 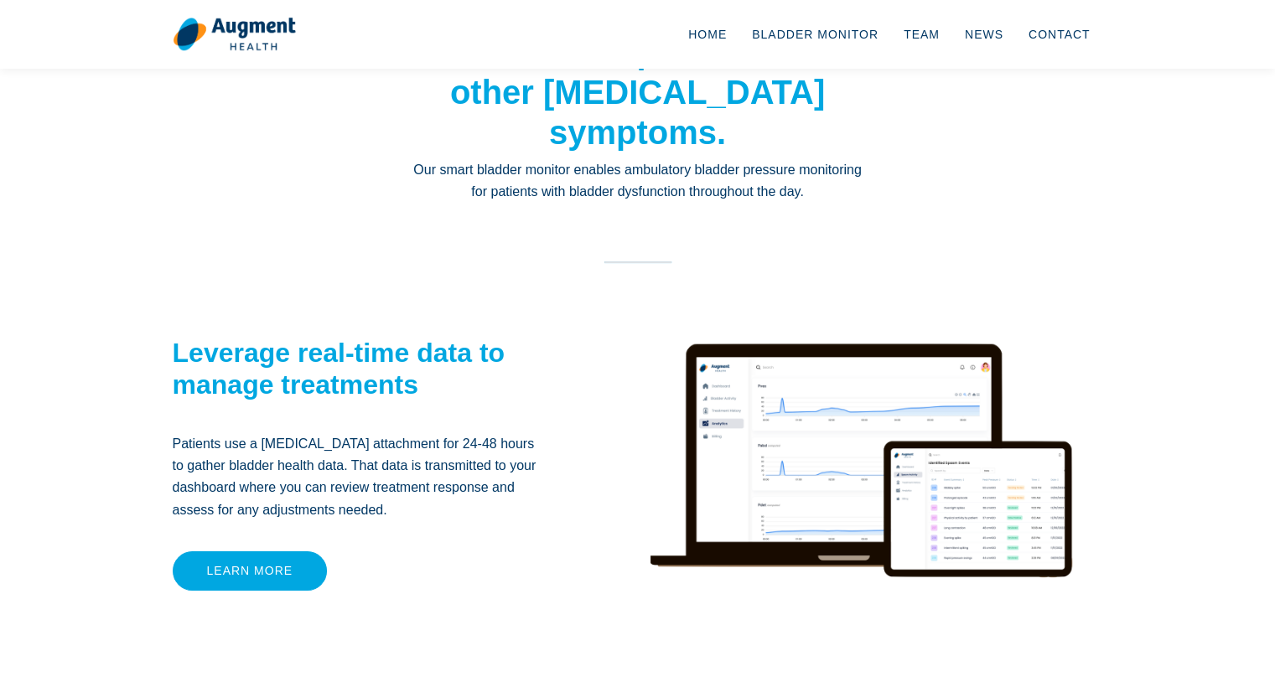 What do you see at coordinates (359, 369) in the screenshot?
I see `h2: Leverage real-time data to manage treatments` at bounding box center [359, 369].